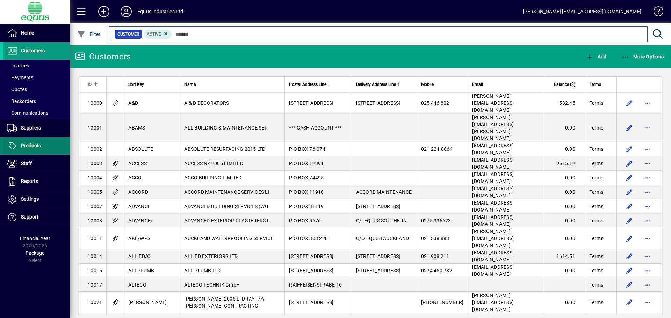 The image size is (671, 318). What do you see at coordinates (30, 217) in the screenshot?
I see `span: Support` at bounding box center [30, 217].